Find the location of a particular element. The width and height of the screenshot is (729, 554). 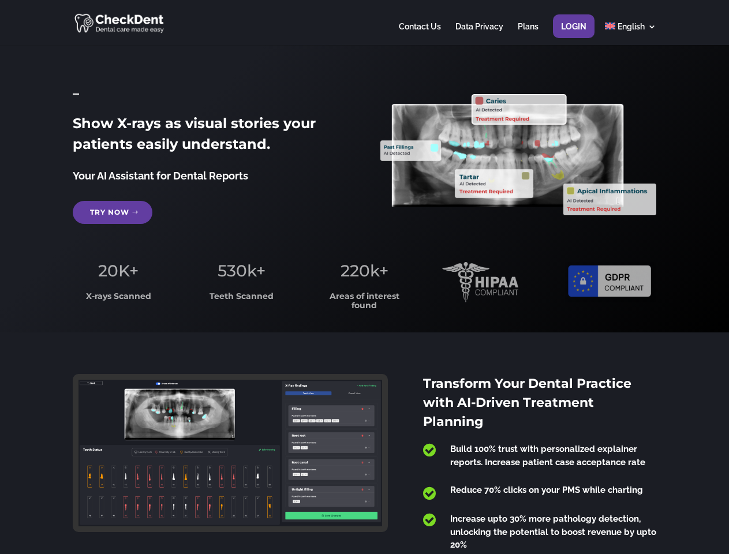

span: Increase upto 30% more pathology detection, unlocking the potential to boost revenue by upto 20% is located at coordinates (553, 531).